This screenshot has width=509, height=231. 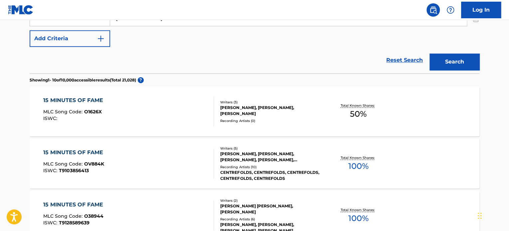 I want to click on div: Help, so click(x=450, y=10).